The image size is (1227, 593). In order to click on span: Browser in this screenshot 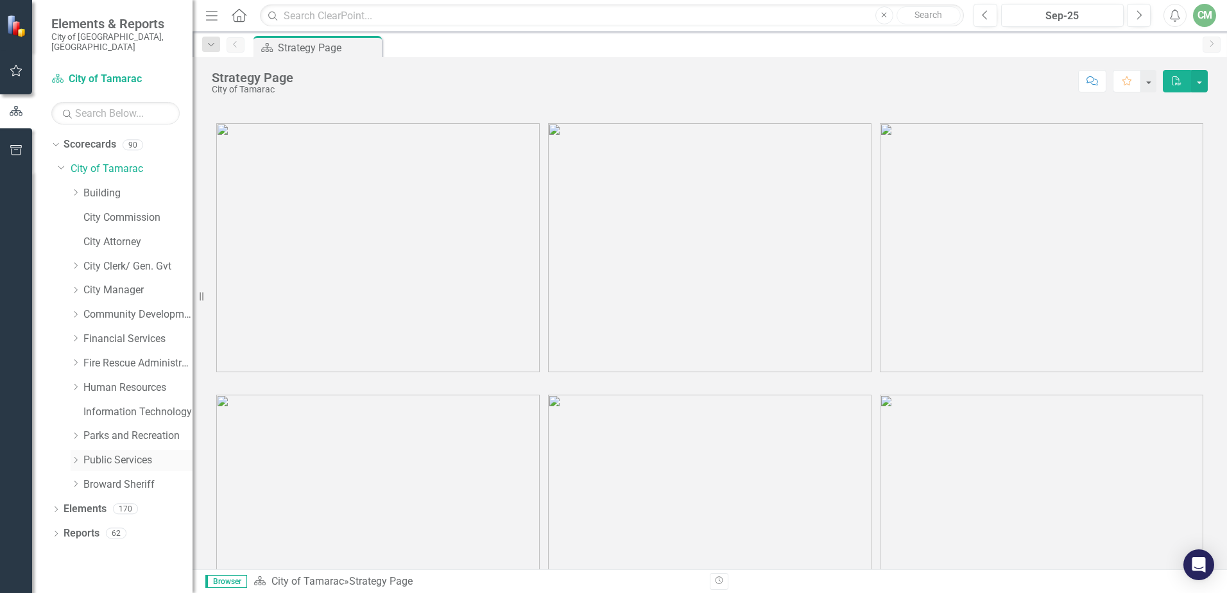, I will do `click(226, 581)`.